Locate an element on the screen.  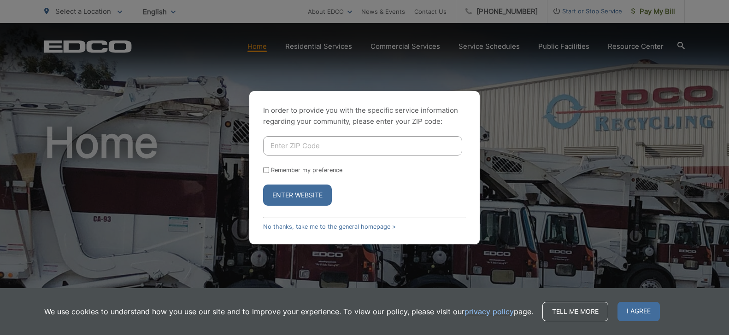
a: Tell me more is located at coordinates (575, 312).